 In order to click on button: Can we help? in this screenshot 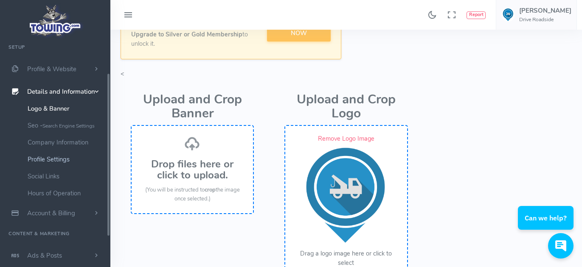, I will do `click(36, 35)`.